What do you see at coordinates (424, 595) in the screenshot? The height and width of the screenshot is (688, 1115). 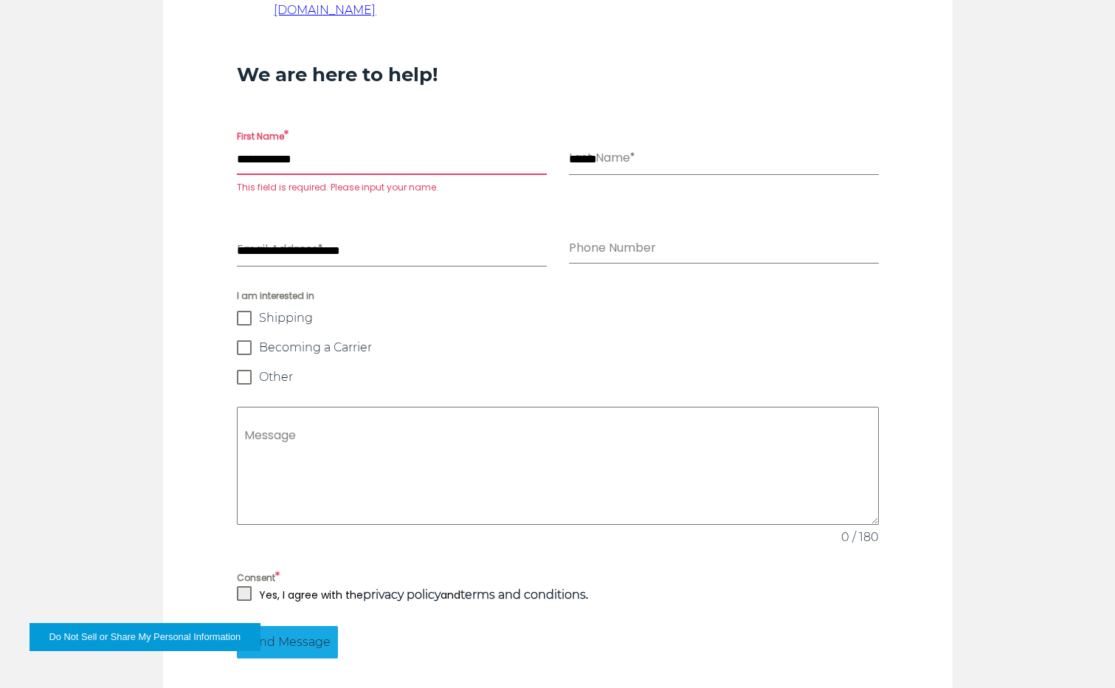 I see `p: Yes, I agree with the and` at bounding box center [424, 595].